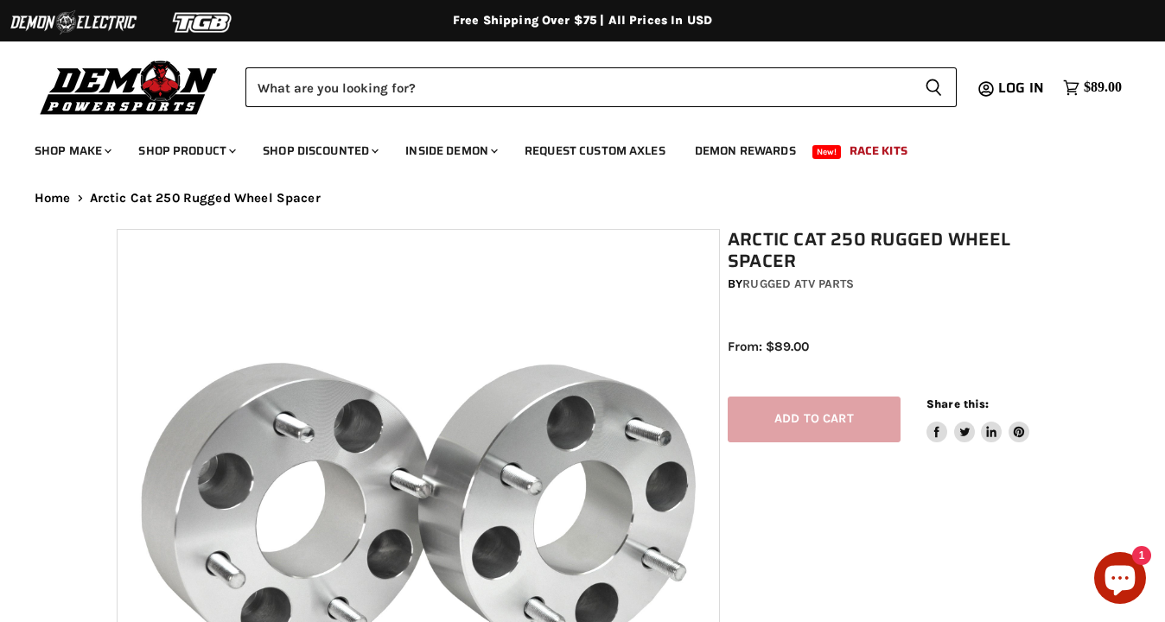  I want to click on a: Inside Demon, so click(450, 150).